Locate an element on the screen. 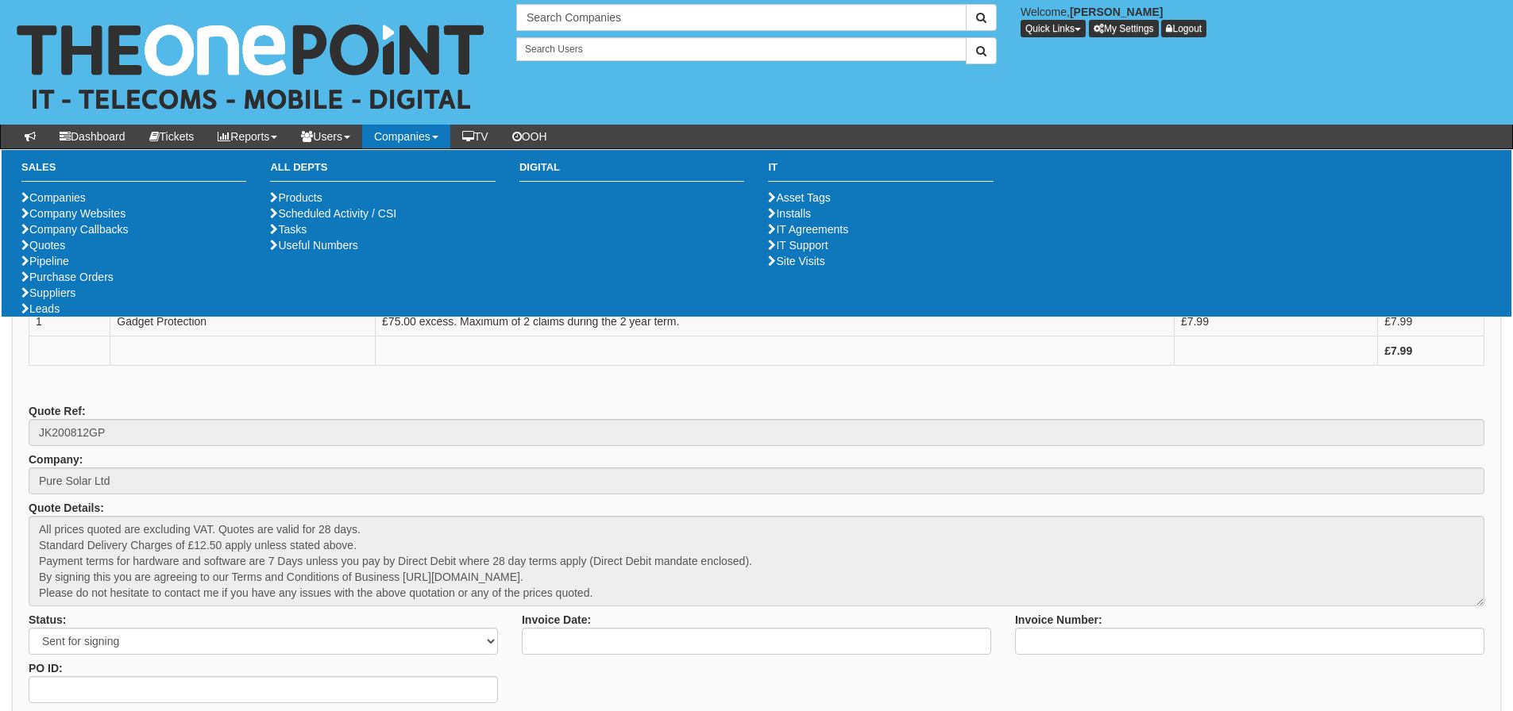 This screenshot has height=711, width=1513. label: Status: is located at coordinates (47, 617).